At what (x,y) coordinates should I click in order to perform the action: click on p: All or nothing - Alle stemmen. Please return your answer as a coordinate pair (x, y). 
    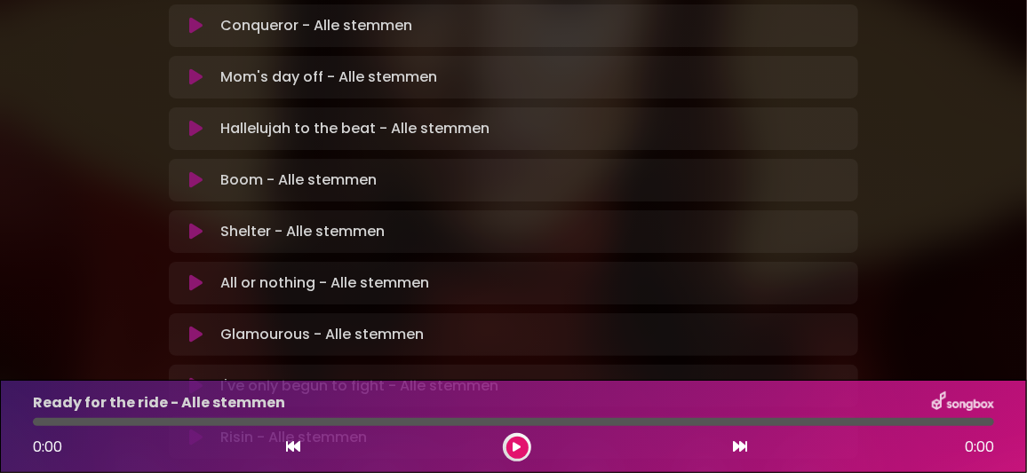
    Looking at the image, I should click on (324, 283).